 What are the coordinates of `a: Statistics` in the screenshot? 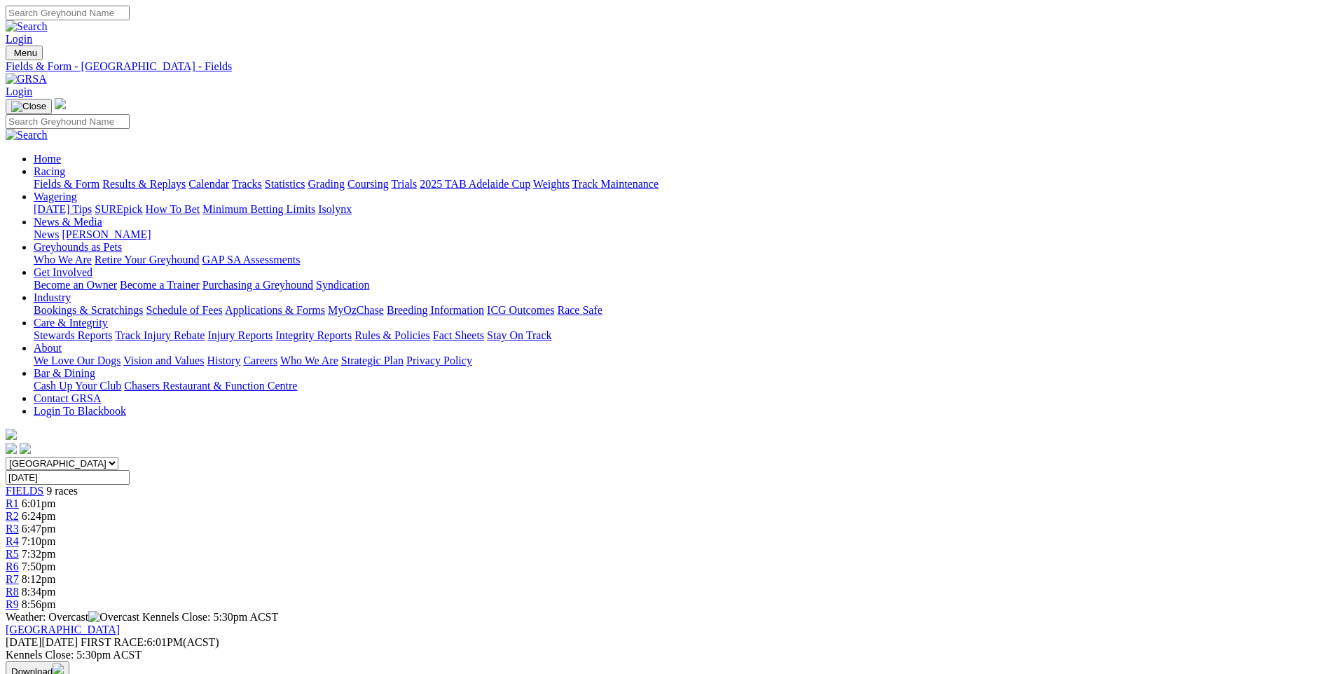 It's located at (285, 184).